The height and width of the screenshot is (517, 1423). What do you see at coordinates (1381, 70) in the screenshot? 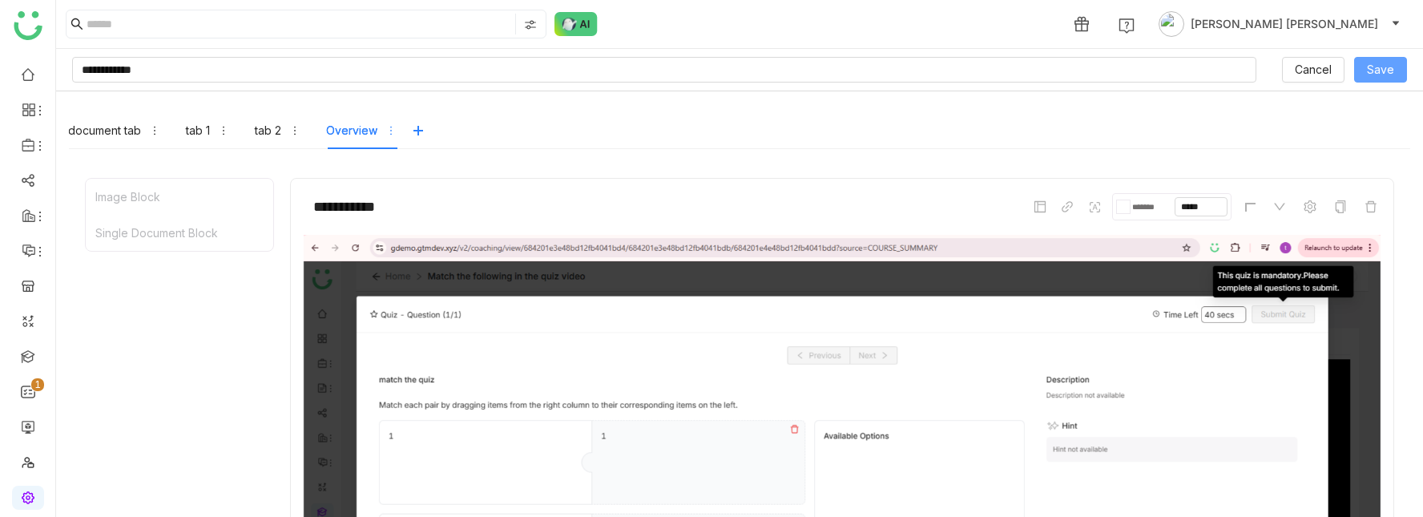
I see `span: Save` at bounding box center [1381, 70].